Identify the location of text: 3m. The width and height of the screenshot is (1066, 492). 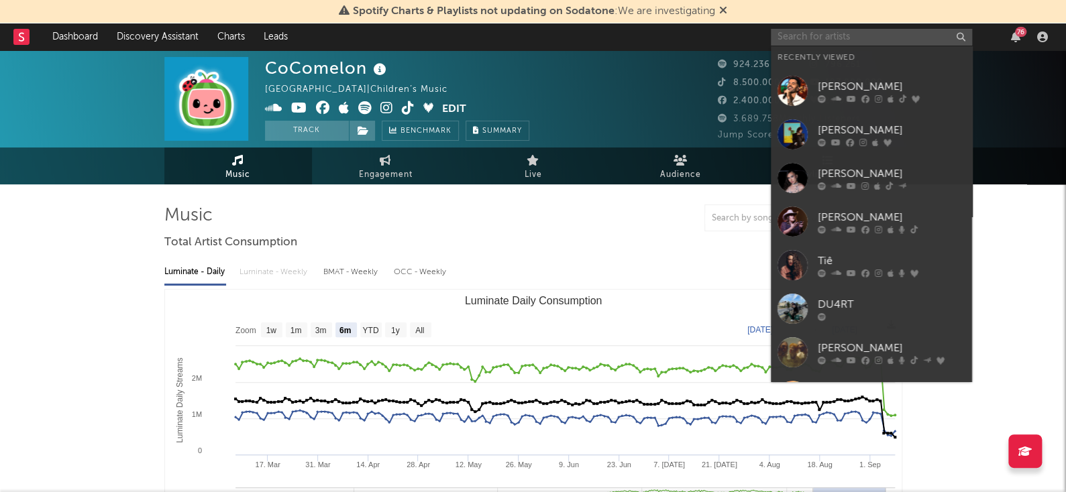
(320, 331).